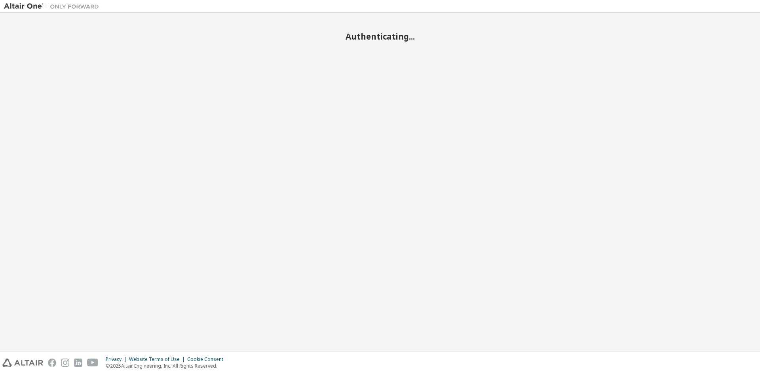 The height and width of the screenshot is (374, 760). I want to click on div: Website Terms of Use, so click(158, 360).